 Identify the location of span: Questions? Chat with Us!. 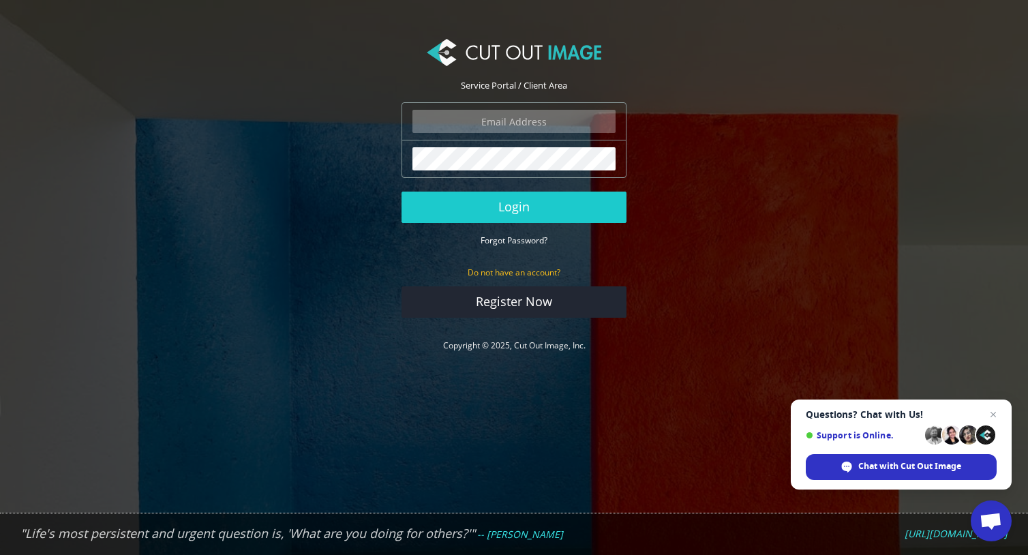
(901, 415).